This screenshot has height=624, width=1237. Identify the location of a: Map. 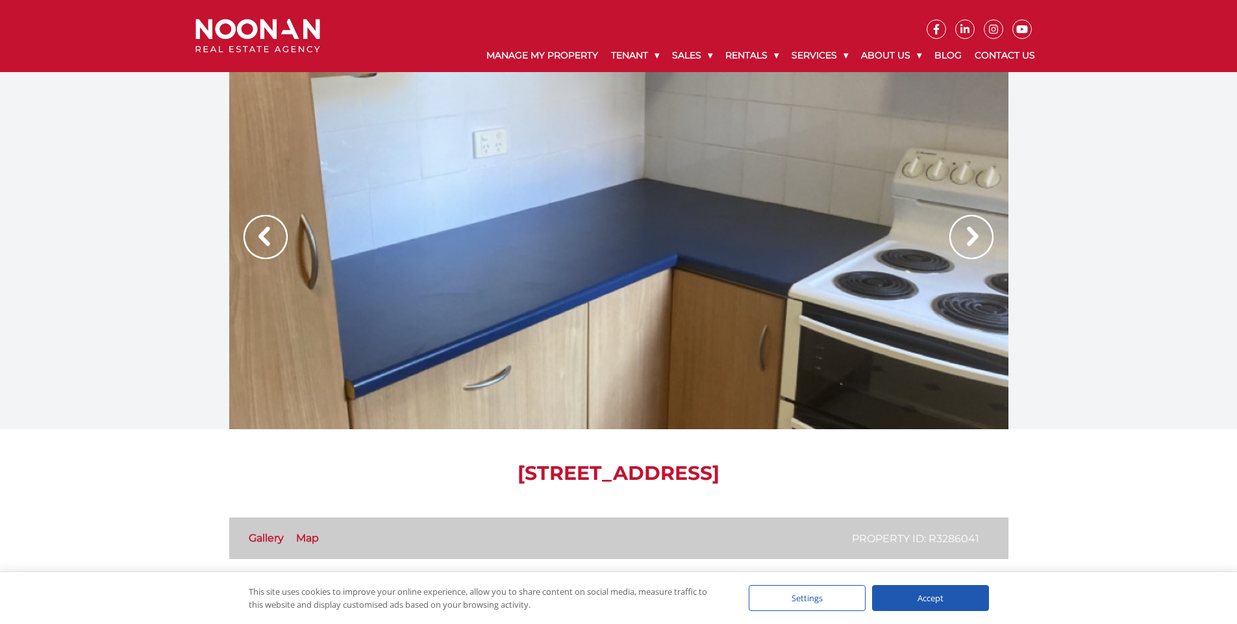
(307, 538).